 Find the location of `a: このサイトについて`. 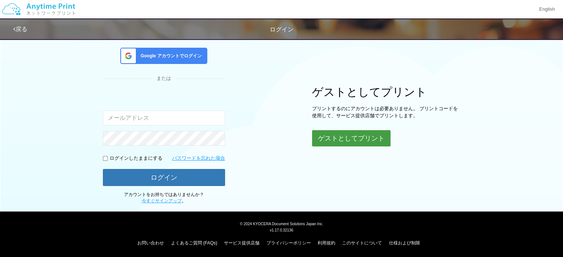

a: このサイトについて is located at coordinates (362, 243).